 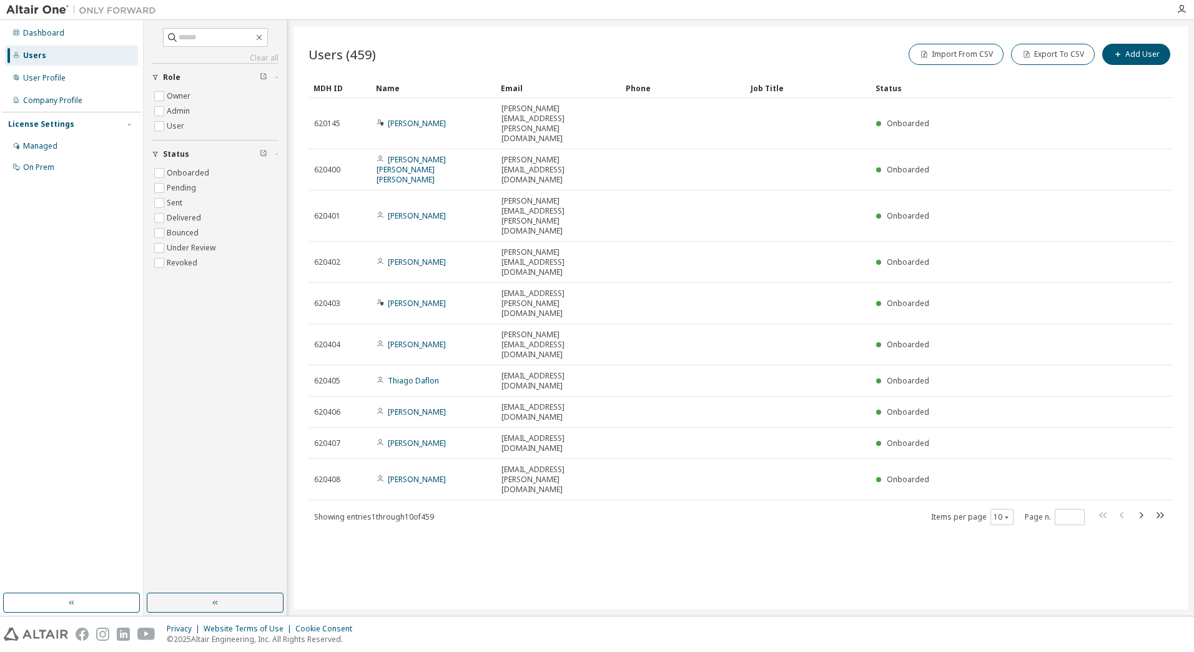 What do you see at coordinates (189, 173) in the screenshot?
I see `label: Onboarded` at bounding box center [189, 173].